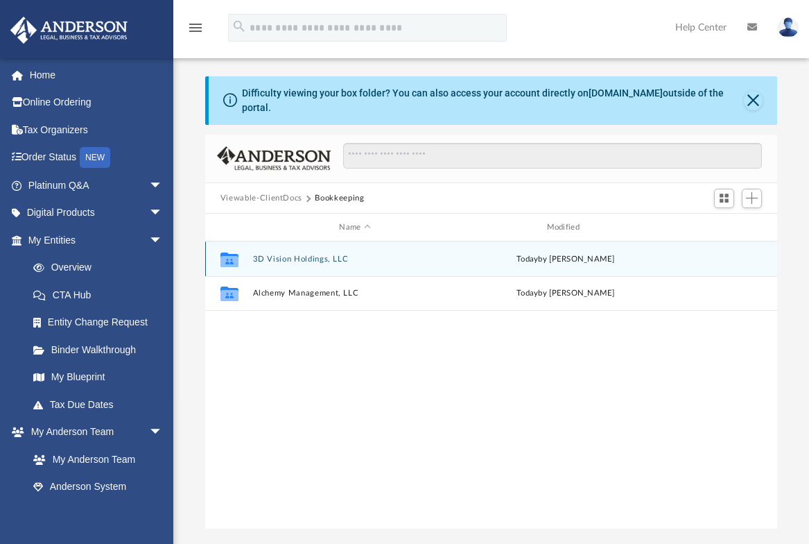  I want to click on button: Viewable-ClientDocs, so click(261, 198).